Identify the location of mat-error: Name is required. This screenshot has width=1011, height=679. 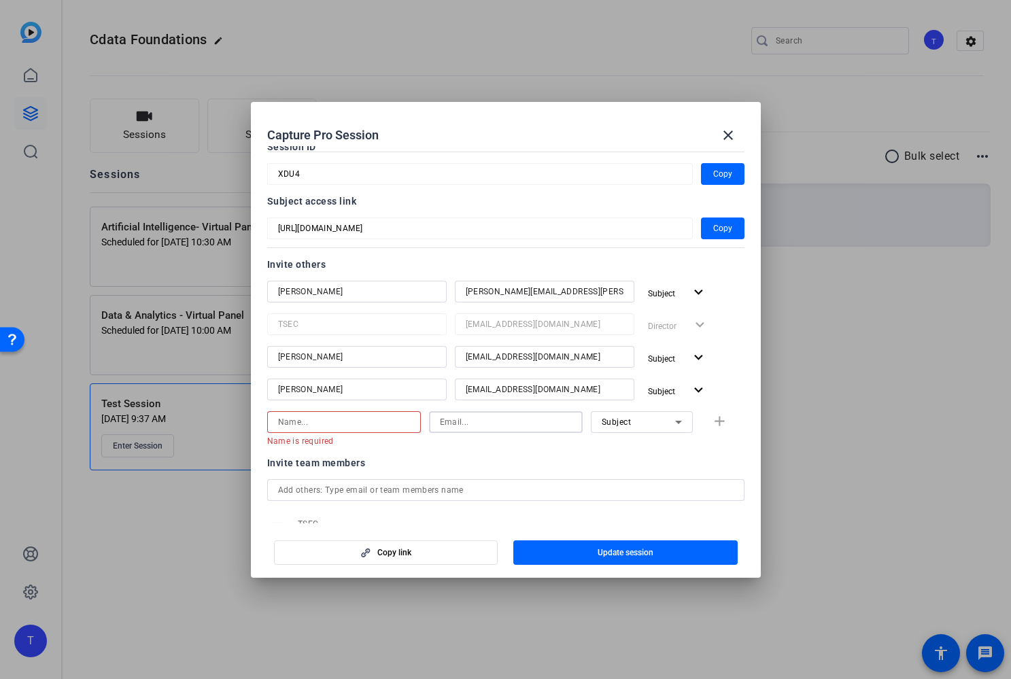
(338, 440).